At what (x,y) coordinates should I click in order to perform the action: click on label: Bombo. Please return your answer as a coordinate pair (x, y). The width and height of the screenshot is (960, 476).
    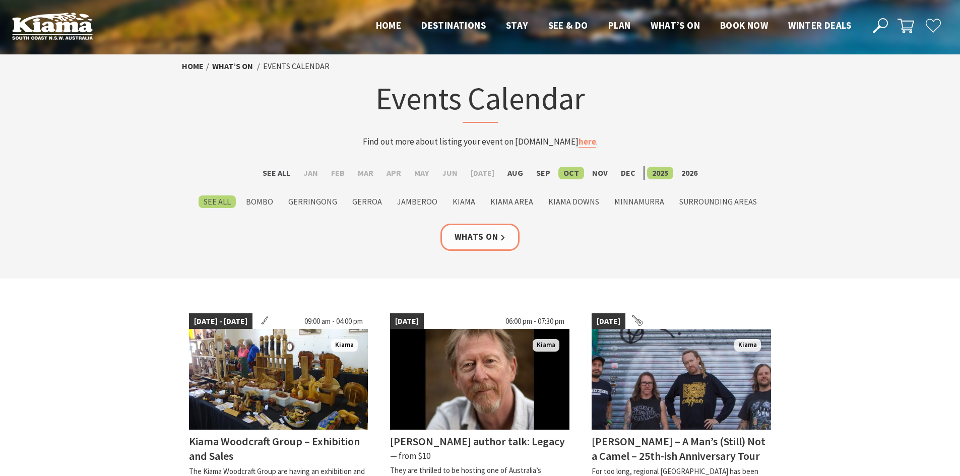
    Looking at the image, I should click on (259, 202).